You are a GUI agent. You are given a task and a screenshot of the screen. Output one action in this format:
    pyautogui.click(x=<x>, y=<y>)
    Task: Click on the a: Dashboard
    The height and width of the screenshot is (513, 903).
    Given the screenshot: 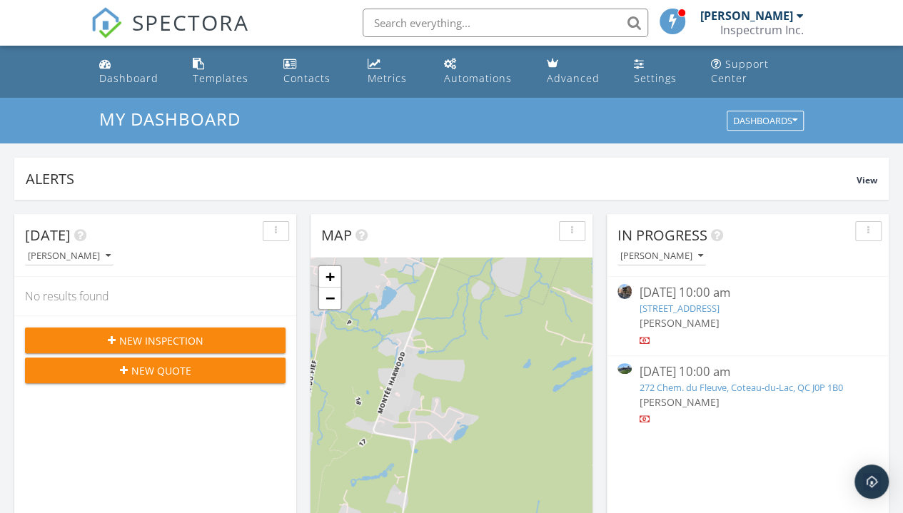 What is the action you would take?
    pyautogui.click(x=135, y=71)
    